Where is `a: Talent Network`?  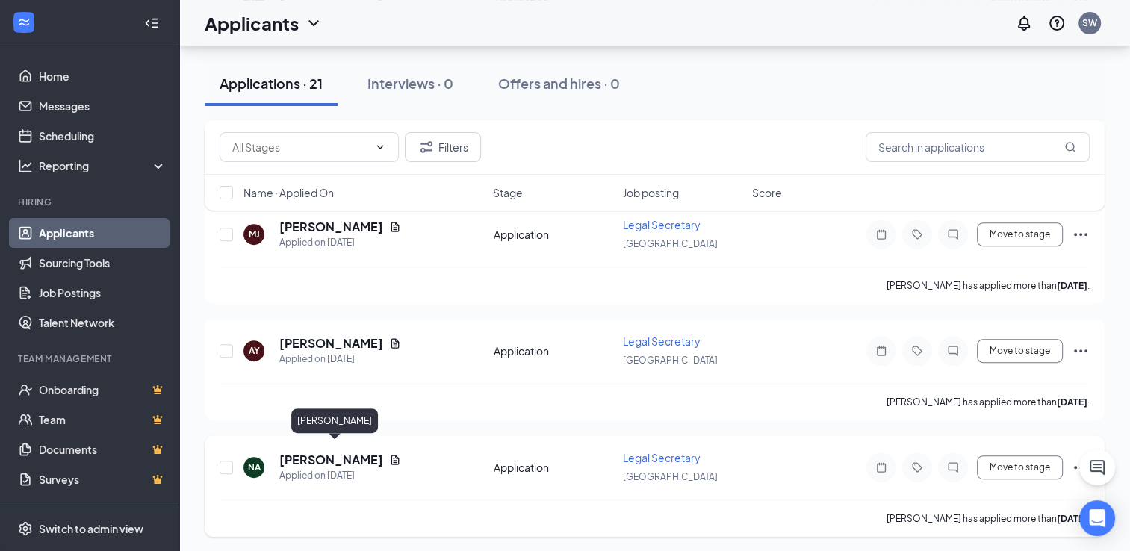
a: Talent Network is located at coordinates (102, 323).